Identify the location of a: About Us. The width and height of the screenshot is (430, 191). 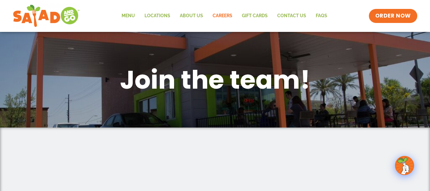
(191, 16).